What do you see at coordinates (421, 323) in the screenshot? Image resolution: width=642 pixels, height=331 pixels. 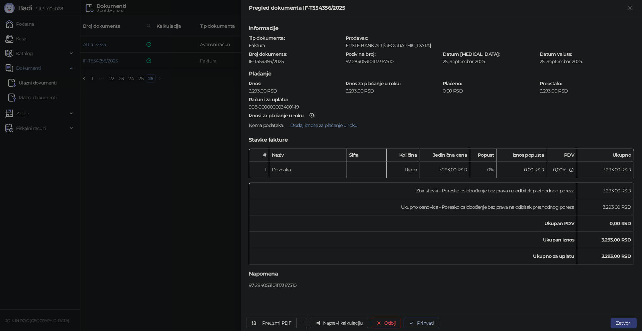 I see `button: Prihvati` at bounding box center [421, 323].